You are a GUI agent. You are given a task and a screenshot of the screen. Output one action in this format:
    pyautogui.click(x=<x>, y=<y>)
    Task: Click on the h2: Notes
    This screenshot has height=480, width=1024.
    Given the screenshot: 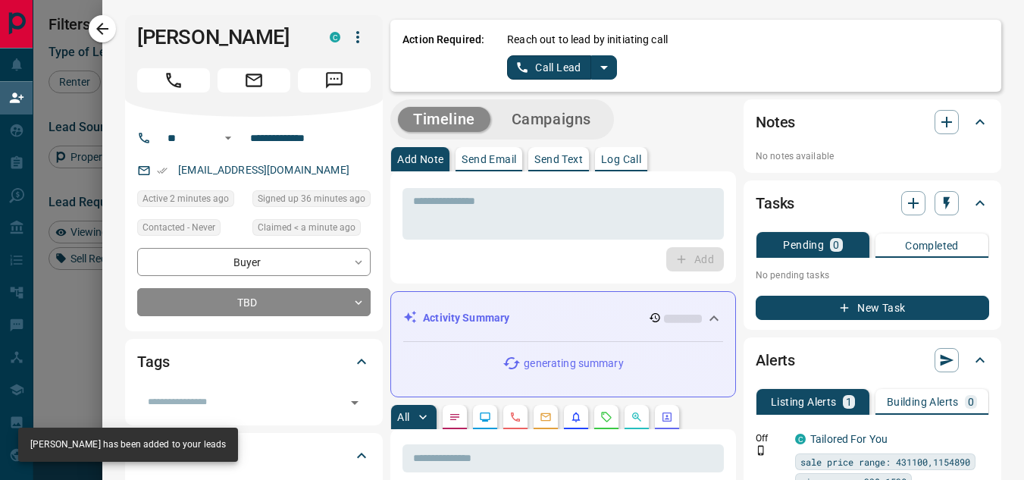 What is the action you would take?
    pyautogui.click(x=776, y=122)
    